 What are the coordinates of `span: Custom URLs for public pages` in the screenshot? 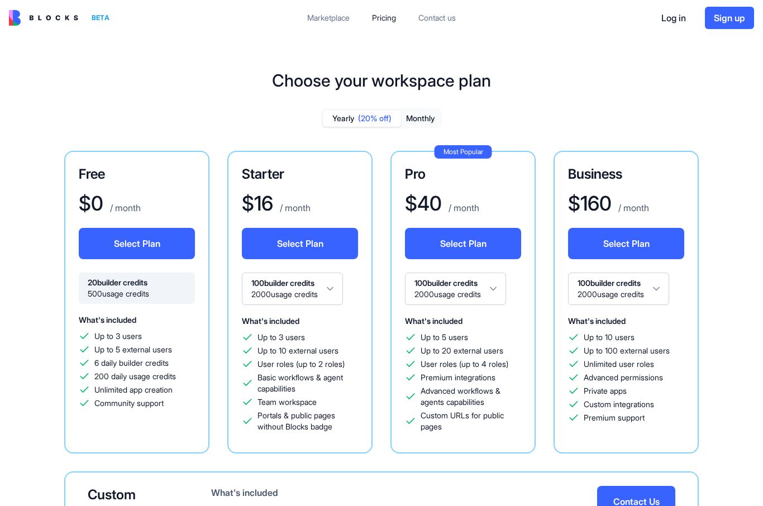 It's located at (471, 421).